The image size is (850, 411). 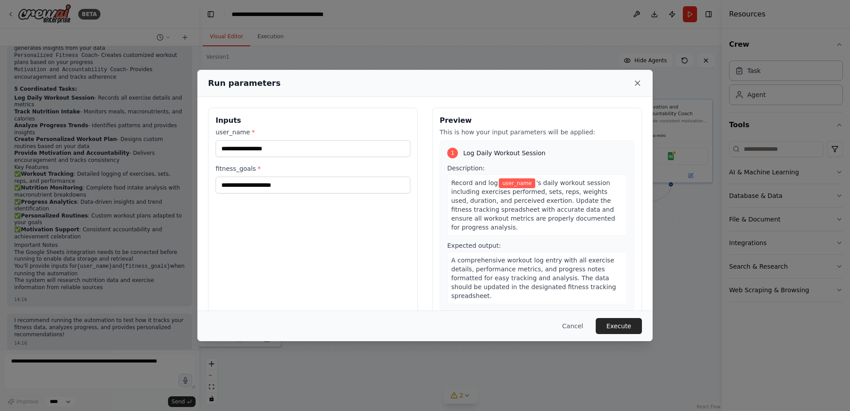 What do you see at coordinates (533, 278) in the screenshot?
I see `span: A comprehensive workout log entry with all exercise details, performance metrics, and progress no...` at bounding box center [533, 278].